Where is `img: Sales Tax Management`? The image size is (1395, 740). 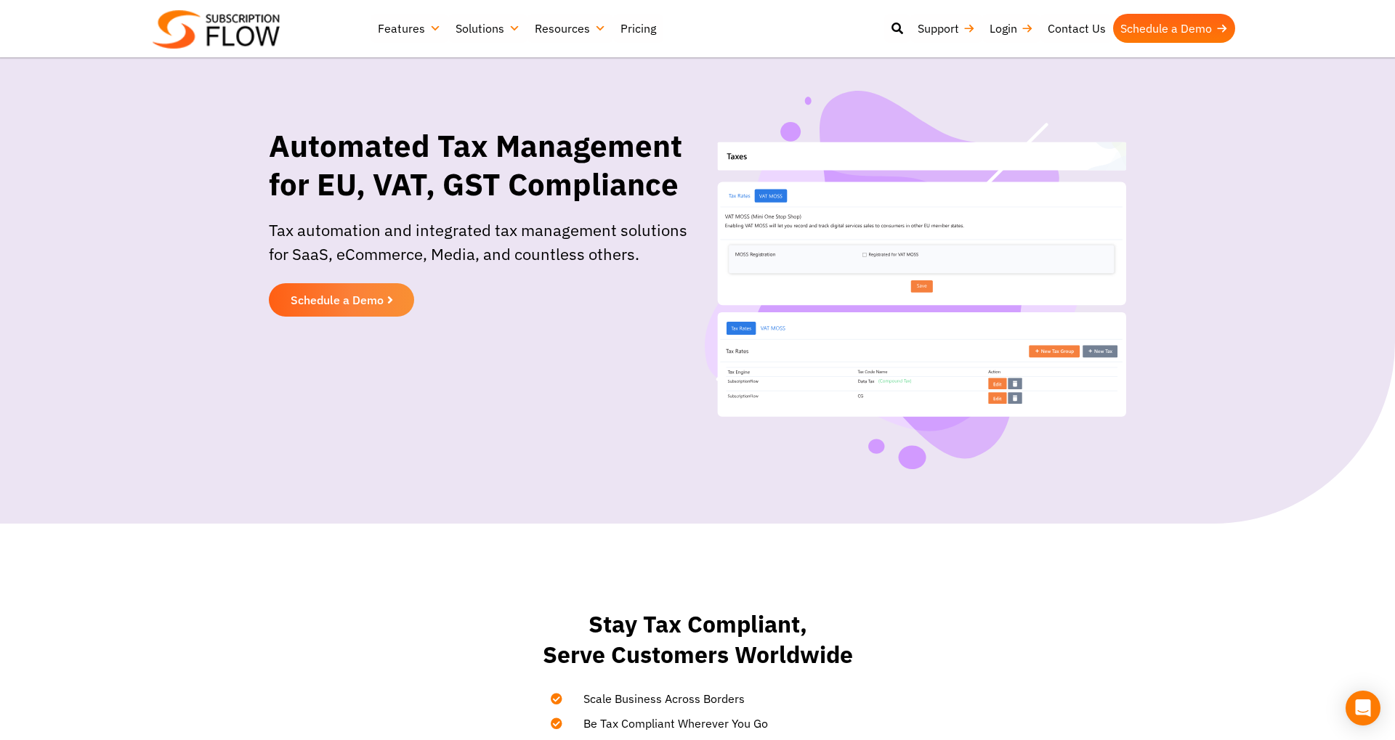 img: Sales Tax Management is located at coordinates (915, 280).